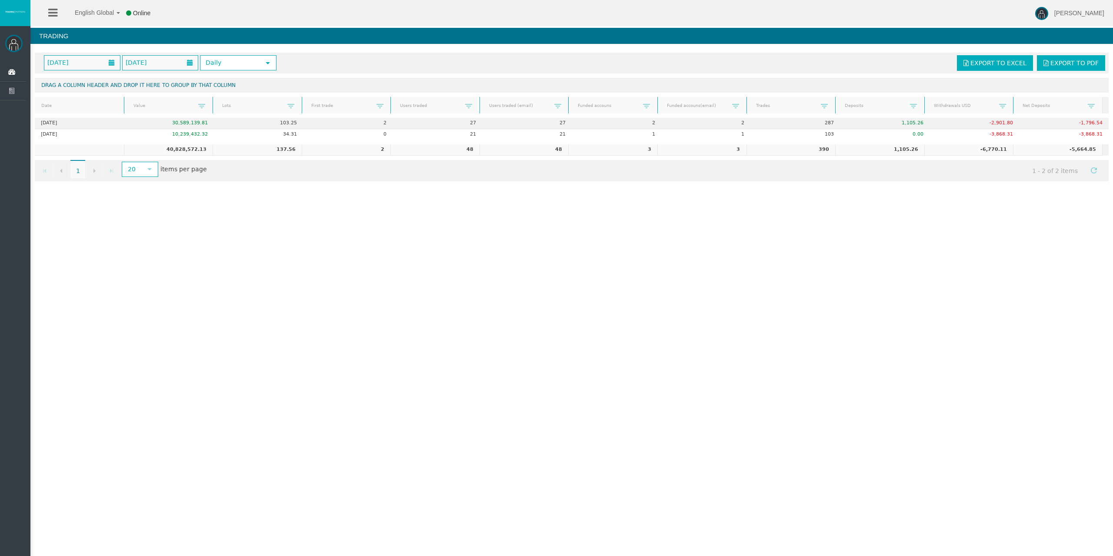  I want to click on span: 1, so click(78, 169).